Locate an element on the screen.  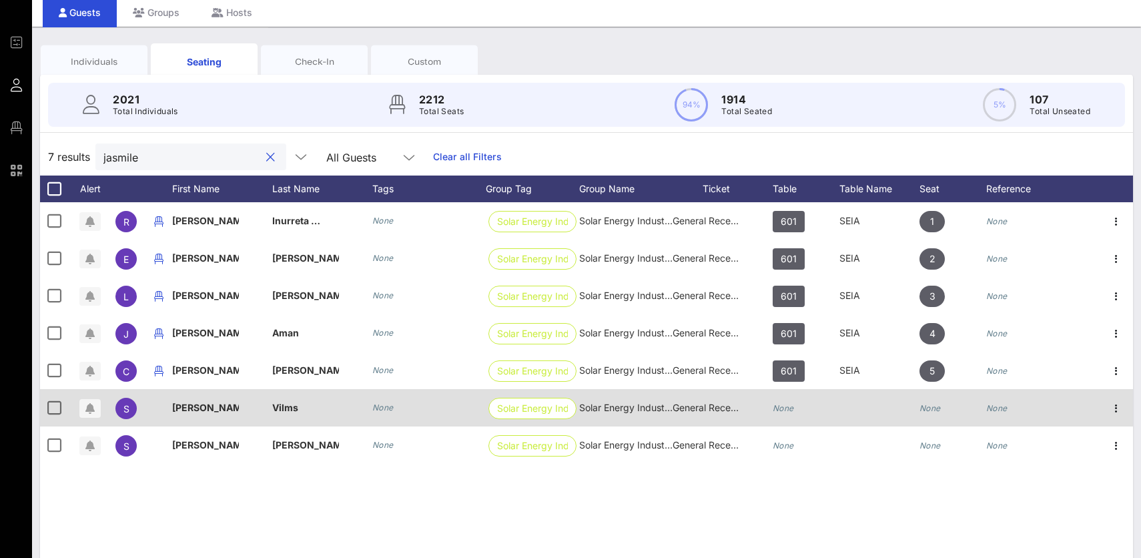
span: J is located at coordinates (126, 334).